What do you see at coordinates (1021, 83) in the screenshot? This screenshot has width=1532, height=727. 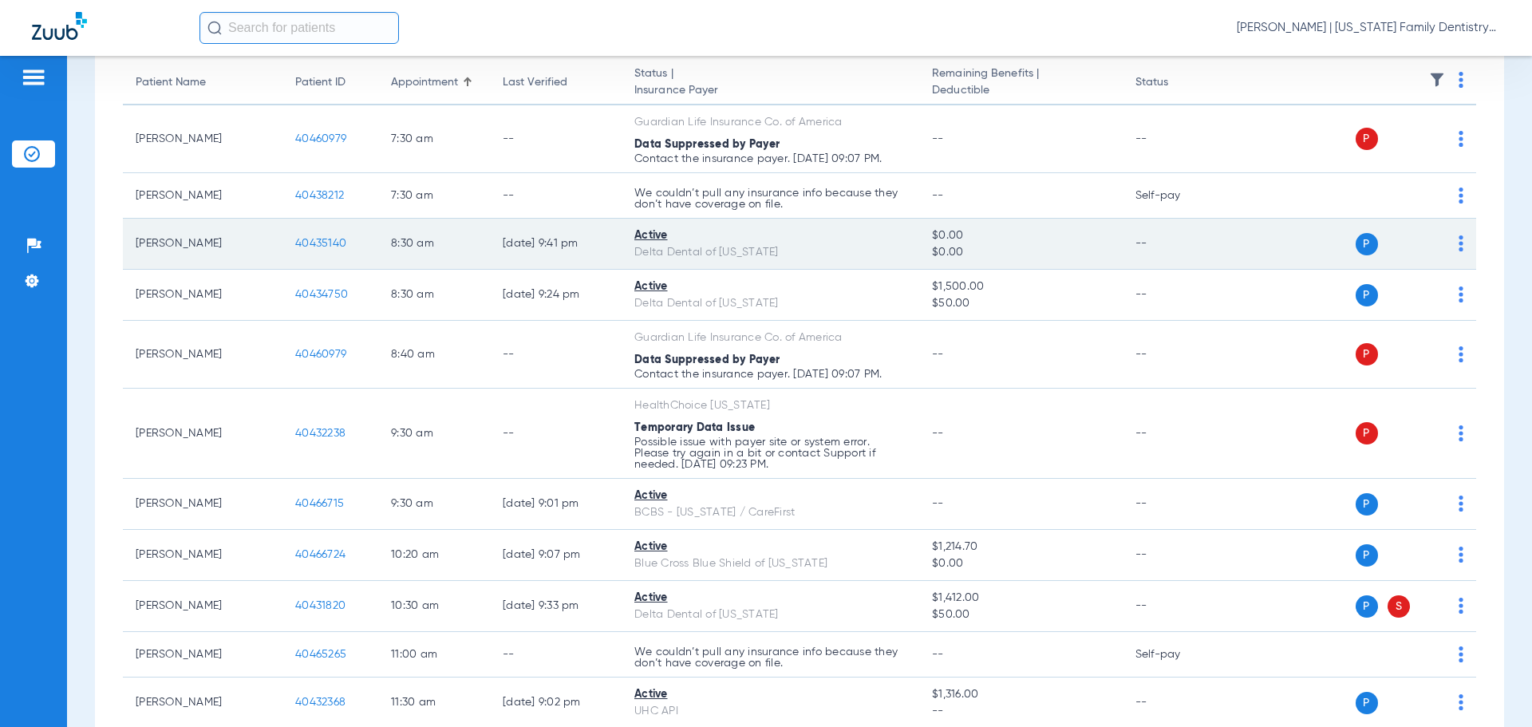 I see `th: Remaining Benefits |` at bounding box center [1021, 83].